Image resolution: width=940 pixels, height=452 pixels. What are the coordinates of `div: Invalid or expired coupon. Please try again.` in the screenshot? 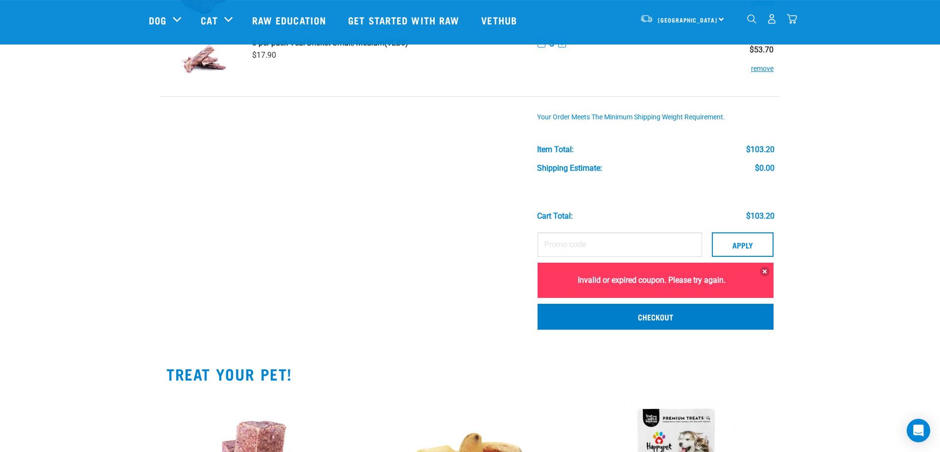 It's located at (656, 281).